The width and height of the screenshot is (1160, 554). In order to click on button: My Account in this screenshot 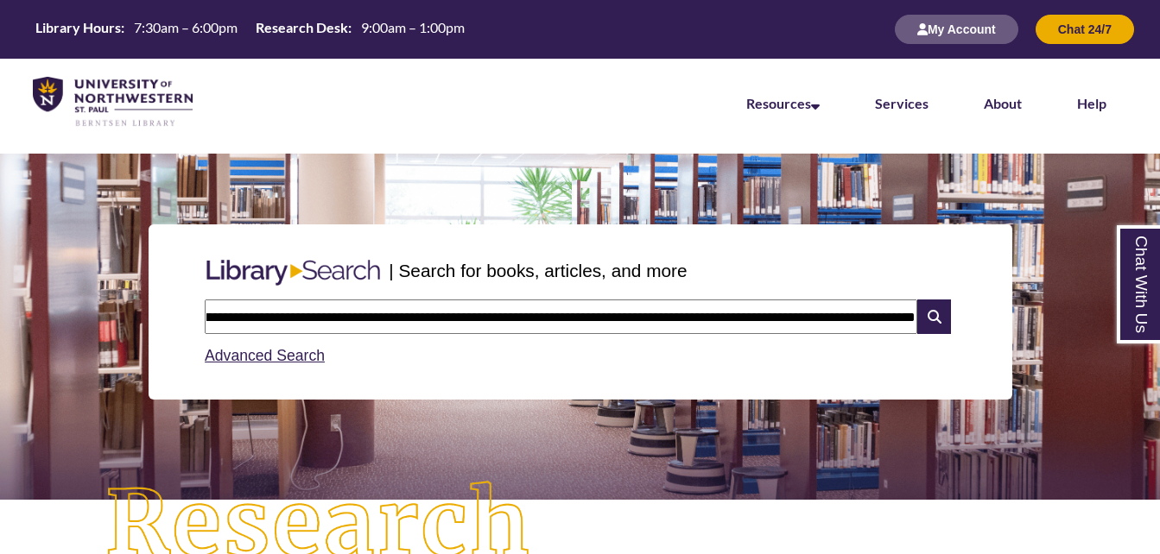, I will do `click(956, 29)`.